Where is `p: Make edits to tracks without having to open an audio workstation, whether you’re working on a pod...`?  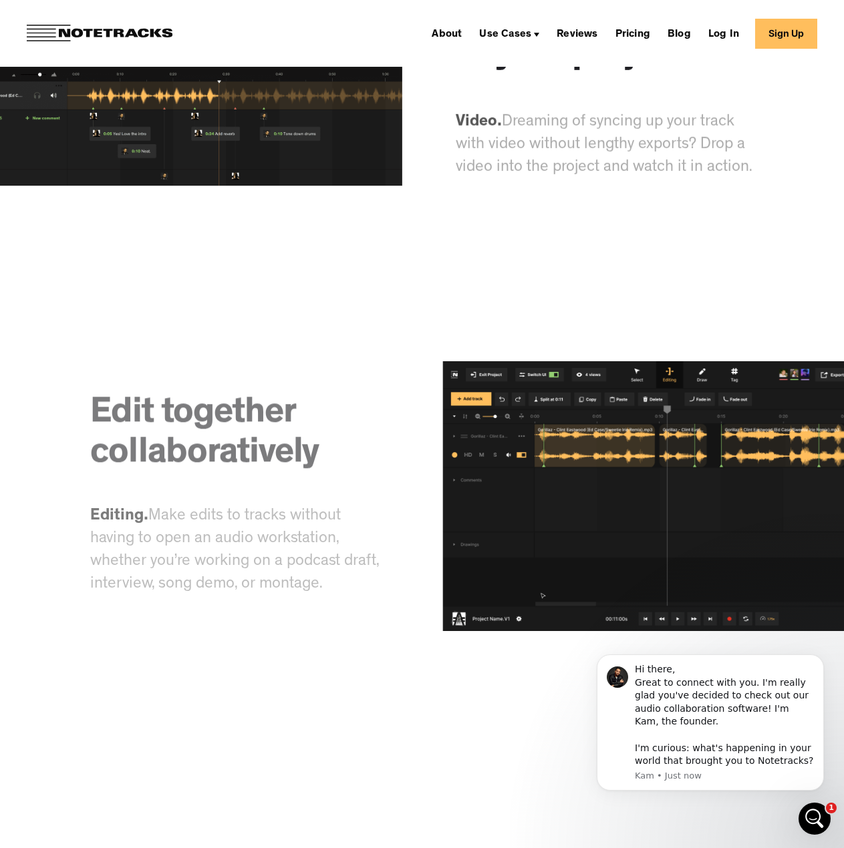
p: Make edits to tracks without having to open an audio workstation, whether you’re working on a pod... is located at coordinates (239, 552).